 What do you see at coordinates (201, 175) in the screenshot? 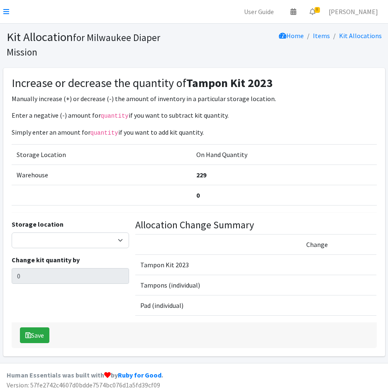
I see `strong: 229` at bounding box center [201, 175].